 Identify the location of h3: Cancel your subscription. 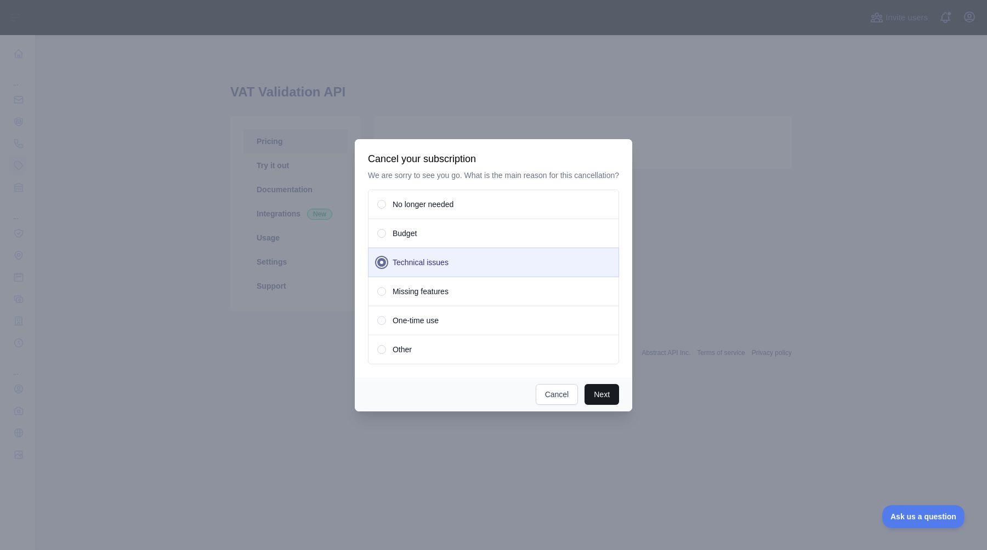
(493, 159).